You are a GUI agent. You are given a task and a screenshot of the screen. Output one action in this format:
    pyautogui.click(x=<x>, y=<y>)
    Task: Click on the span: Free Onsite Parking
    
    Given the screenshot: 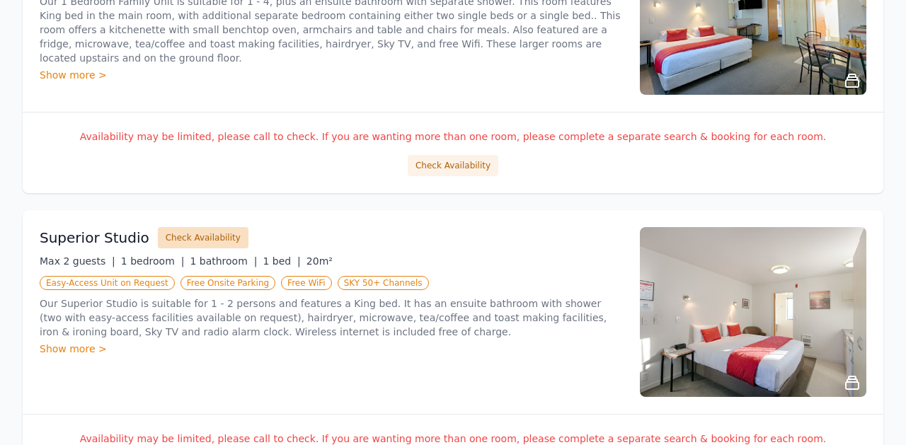 What is the action you would take?
    pyautogui.click(x=228, y=283)
    